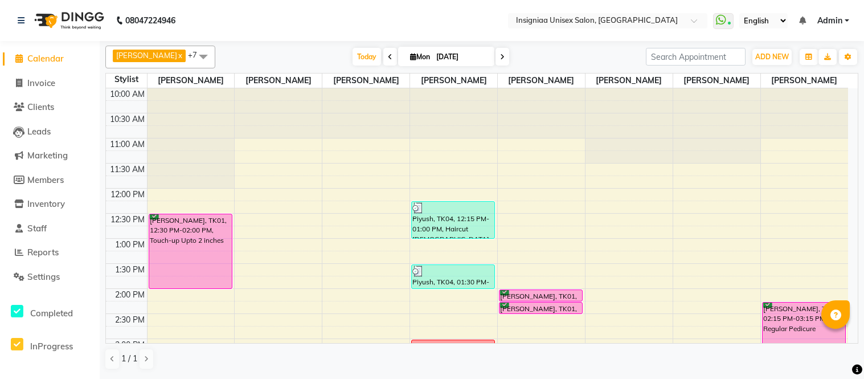  What do you see at coordinates (50, 59) in the screenshot?
I see `a: Calendar` at bounding box center [50, 59].